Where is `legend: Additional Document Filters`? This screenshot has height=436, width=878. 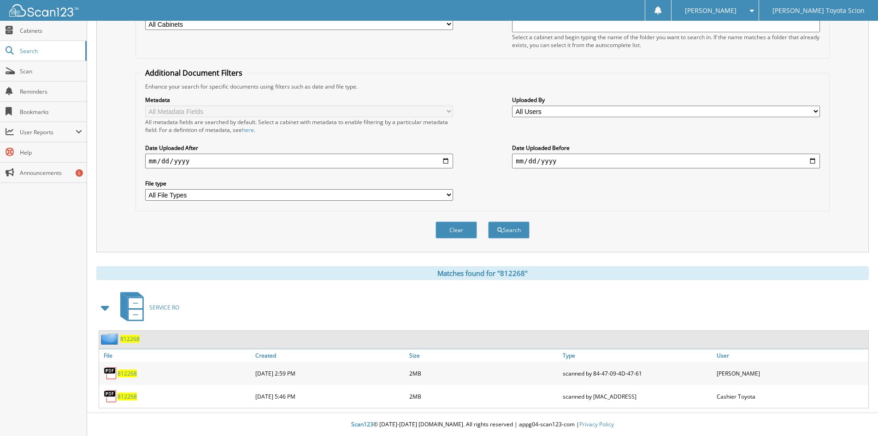 legend: Additional Document Filters is located at coordinates (194, 73).